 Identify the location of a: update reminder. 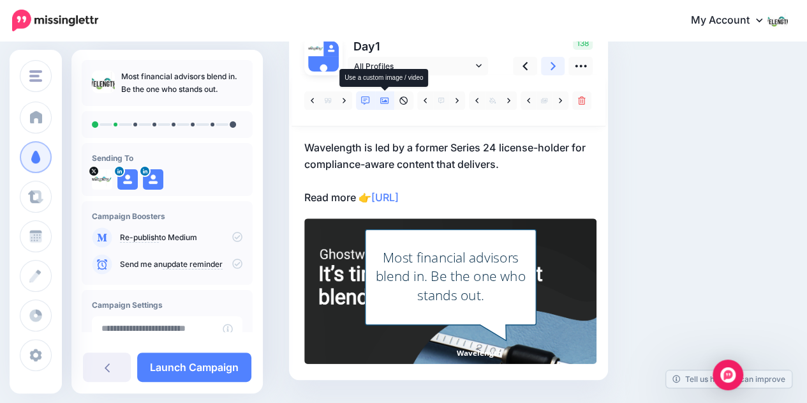
(193, 264).